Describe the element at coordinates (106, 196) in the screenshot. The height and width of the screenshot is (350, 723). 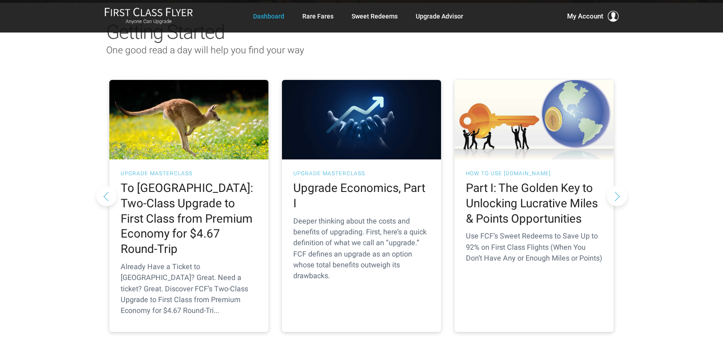
I see `button: Previous slide` at that location.